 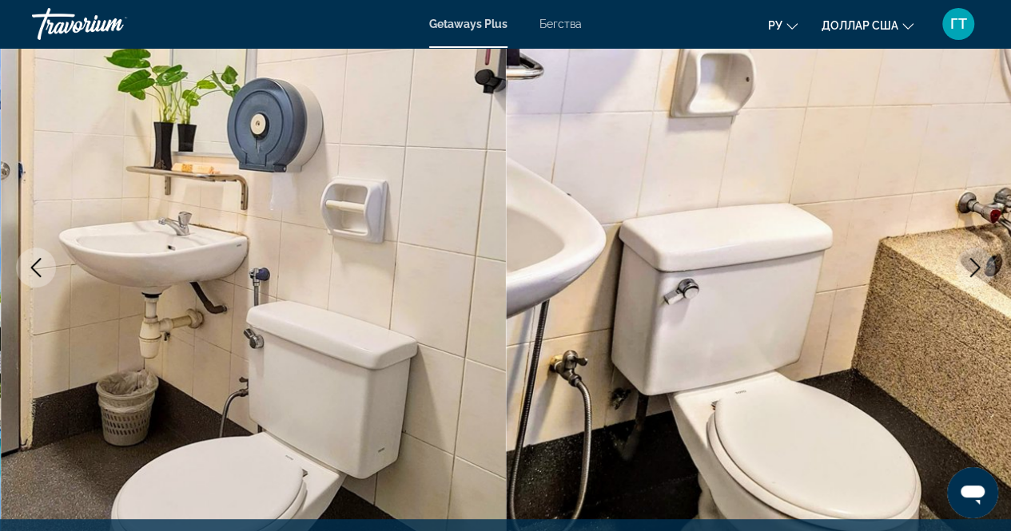 What do you see at coordinates (958, 23) in the screenshot?
I see `font: ГТ` at bounding box center [958, 23].